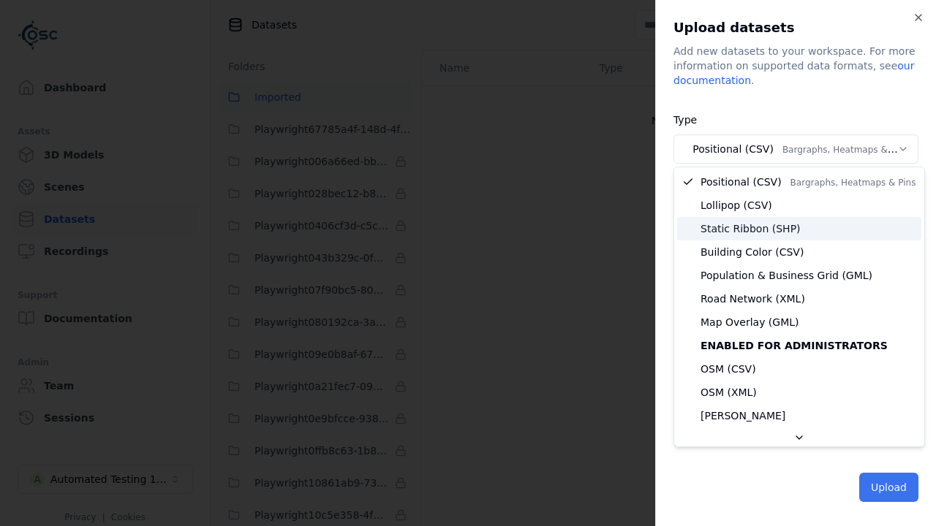  I want to click on span: Building Color (CSV), so click(752, 252).